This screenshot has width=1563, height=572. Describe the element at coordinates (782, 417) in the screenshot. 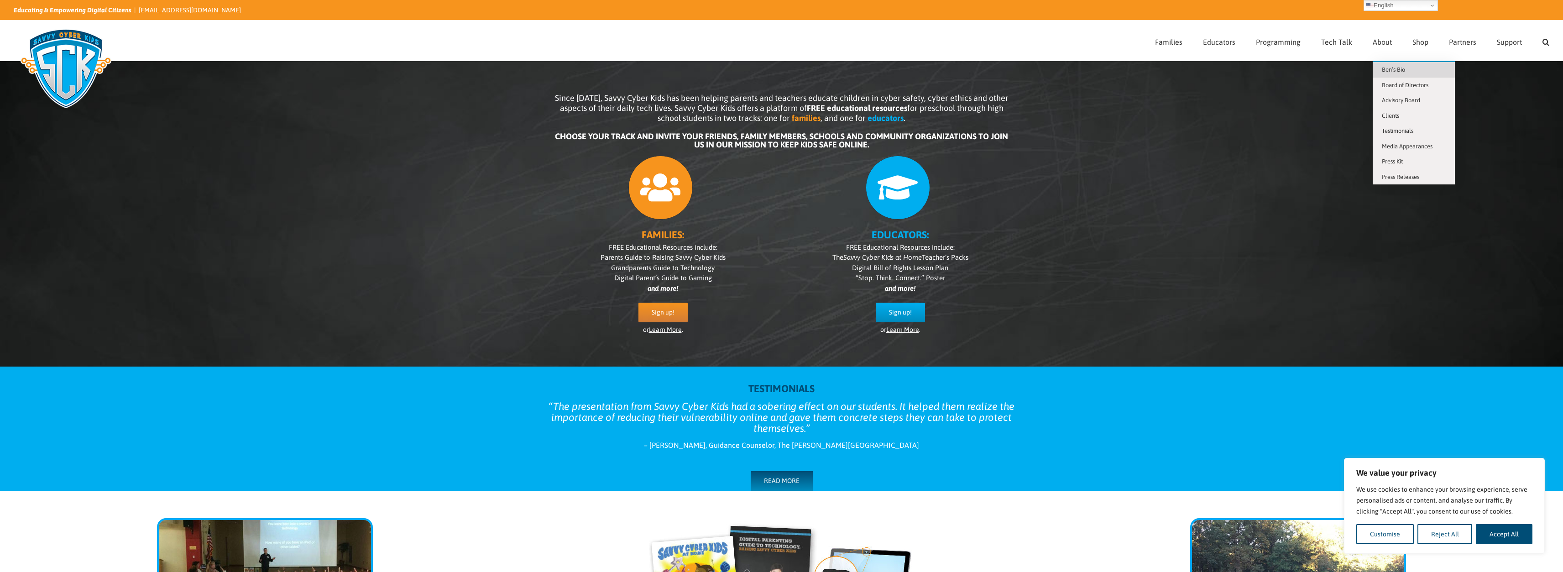

I see `blockquote: The presentation from Savvy Cyber Kids had a sobering effect on our students. It helped them real...` at that location.